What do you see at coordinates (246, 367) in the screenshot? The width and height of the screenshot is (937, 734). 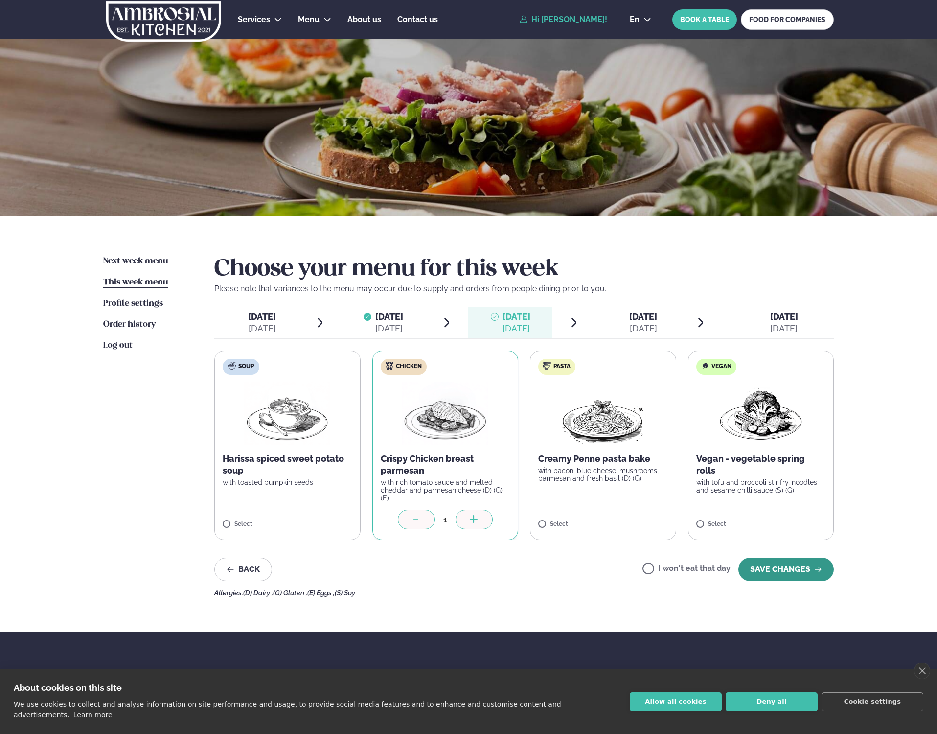 I see `span: Soup` at bounding box center [246, 367].